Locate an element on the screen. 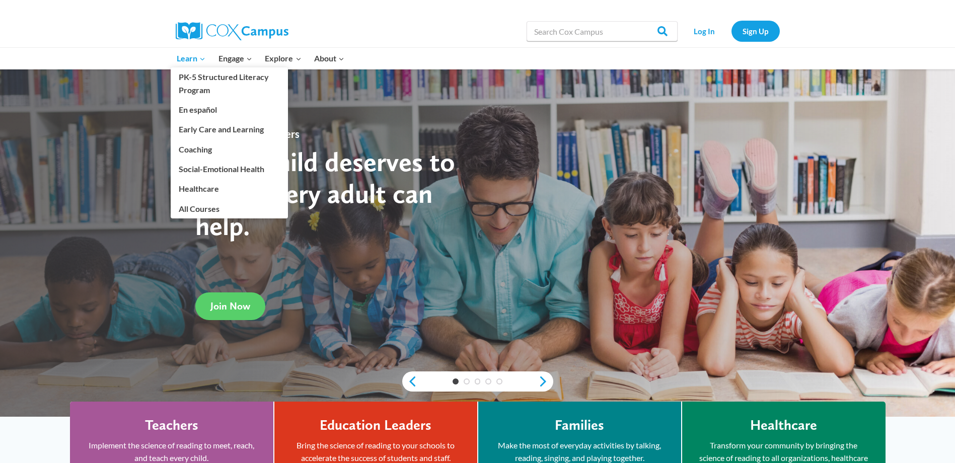 The width and height of the screenshot is (955, 463). strong: Every child deserves to read. Every adult can help. is located at coordinates (325, 193).